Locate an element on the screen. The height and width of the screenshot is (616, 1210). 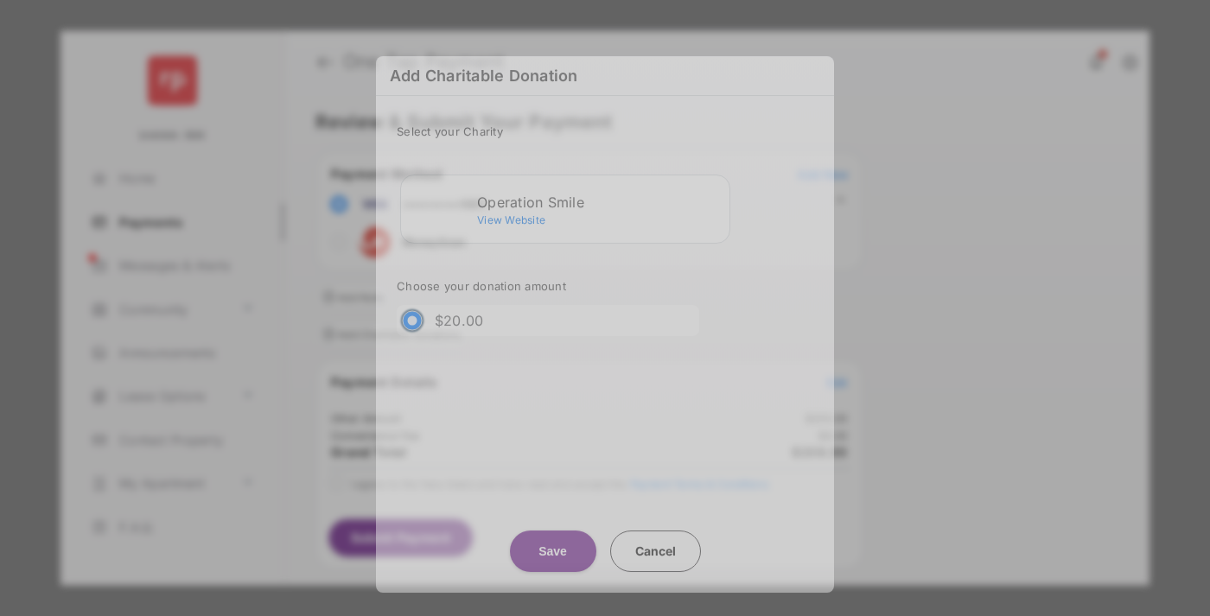
h6: Add Charitable Donation is located at coordinates (605, 76).